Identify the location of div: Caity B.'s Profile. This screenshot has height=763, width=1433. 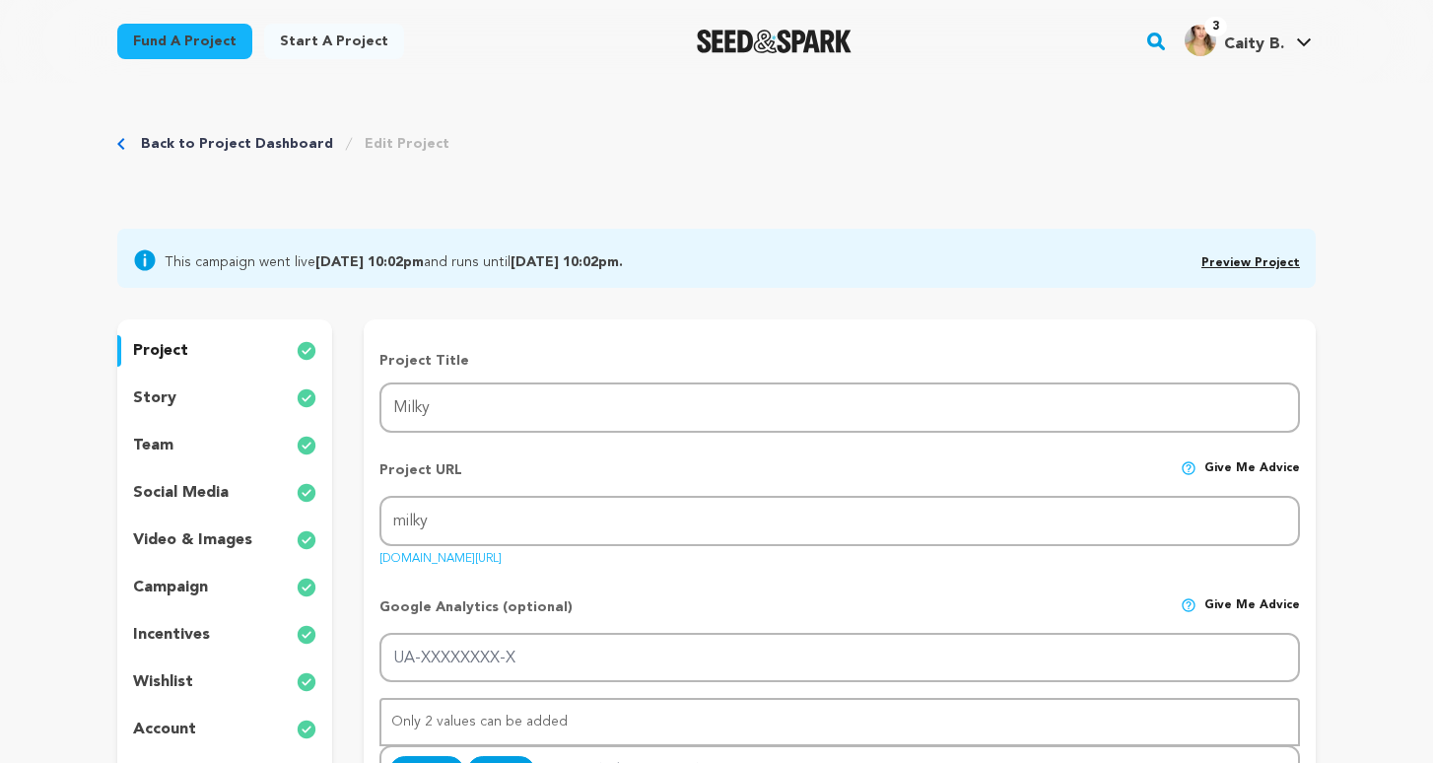
(1234, 40).